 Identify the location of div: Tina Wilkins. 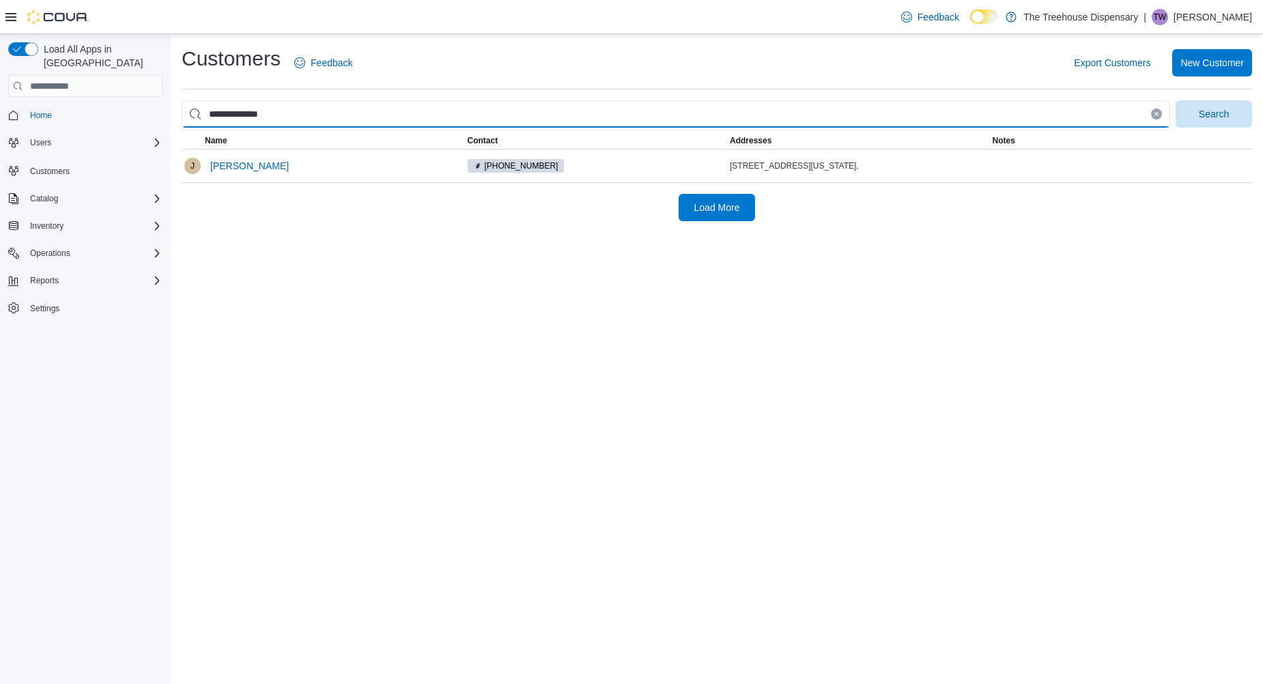
(1160, 17).